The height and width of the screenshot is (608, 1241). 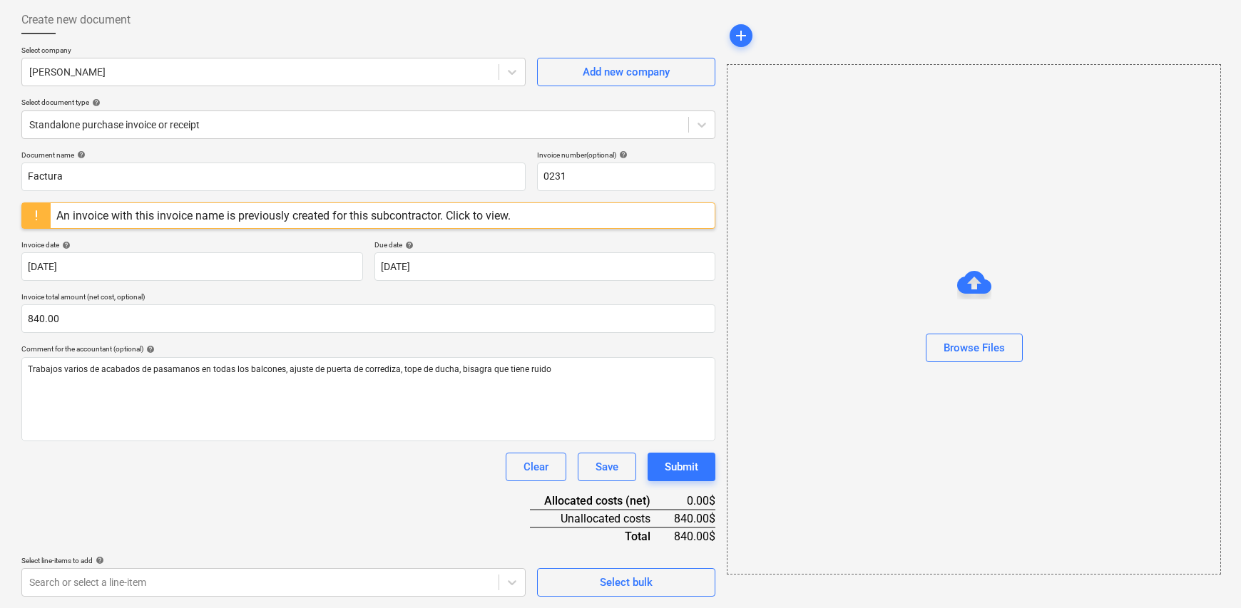 I want to click on input: Invoice number, so click(x=626, y=177).